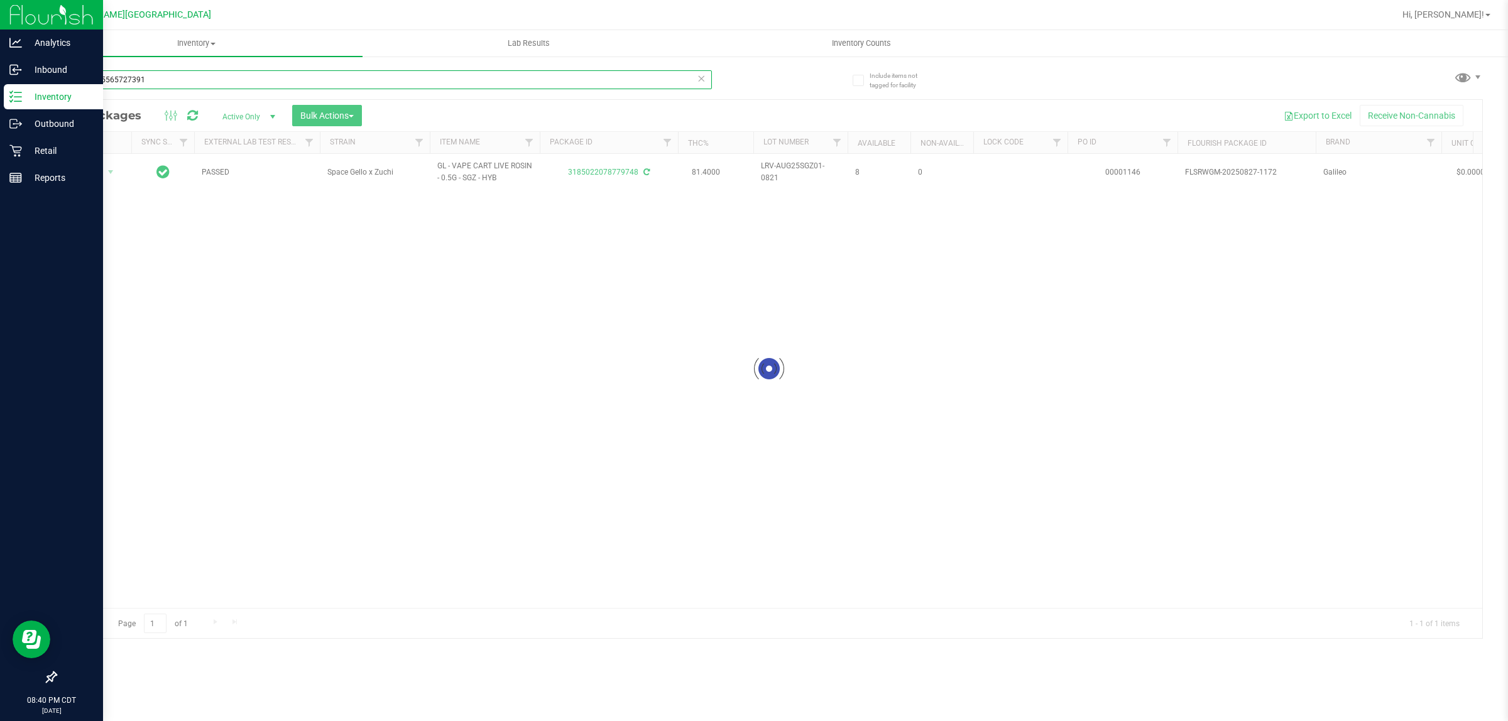 Image resolution: width=1508 pixels, height=721 pixels. I want to click on a: Inventory Counts, so click(861, 43).